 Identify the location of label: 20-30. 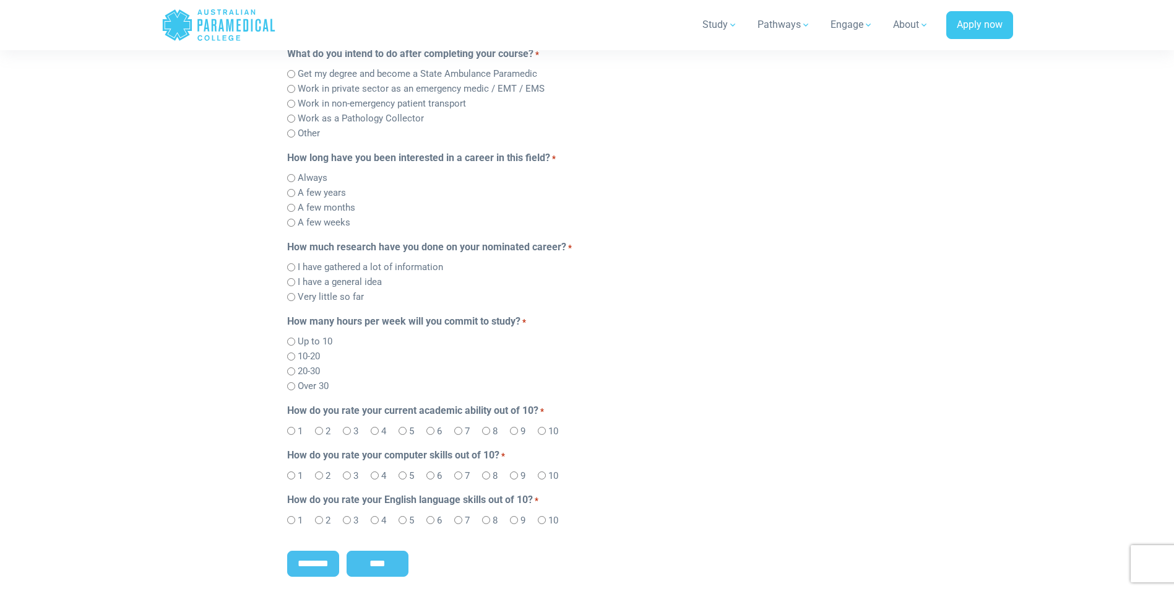
(309, 371).